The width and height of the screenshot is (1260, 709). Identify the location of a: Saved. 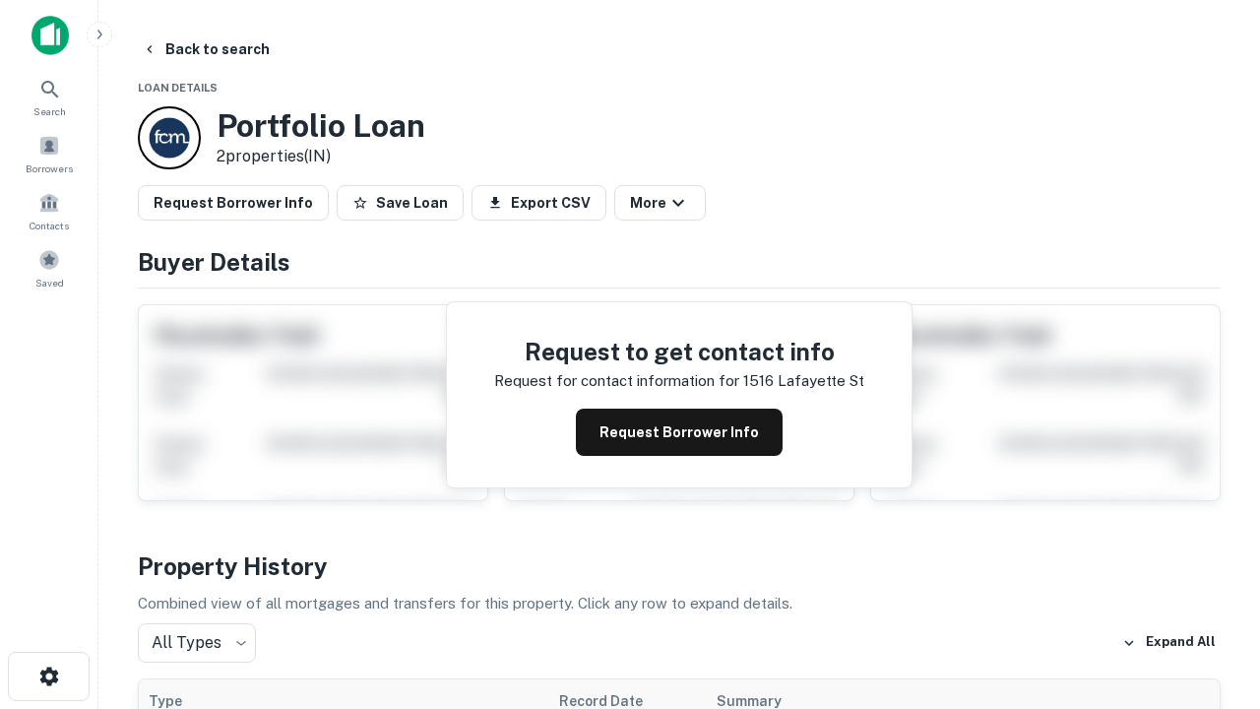
(49, 268).